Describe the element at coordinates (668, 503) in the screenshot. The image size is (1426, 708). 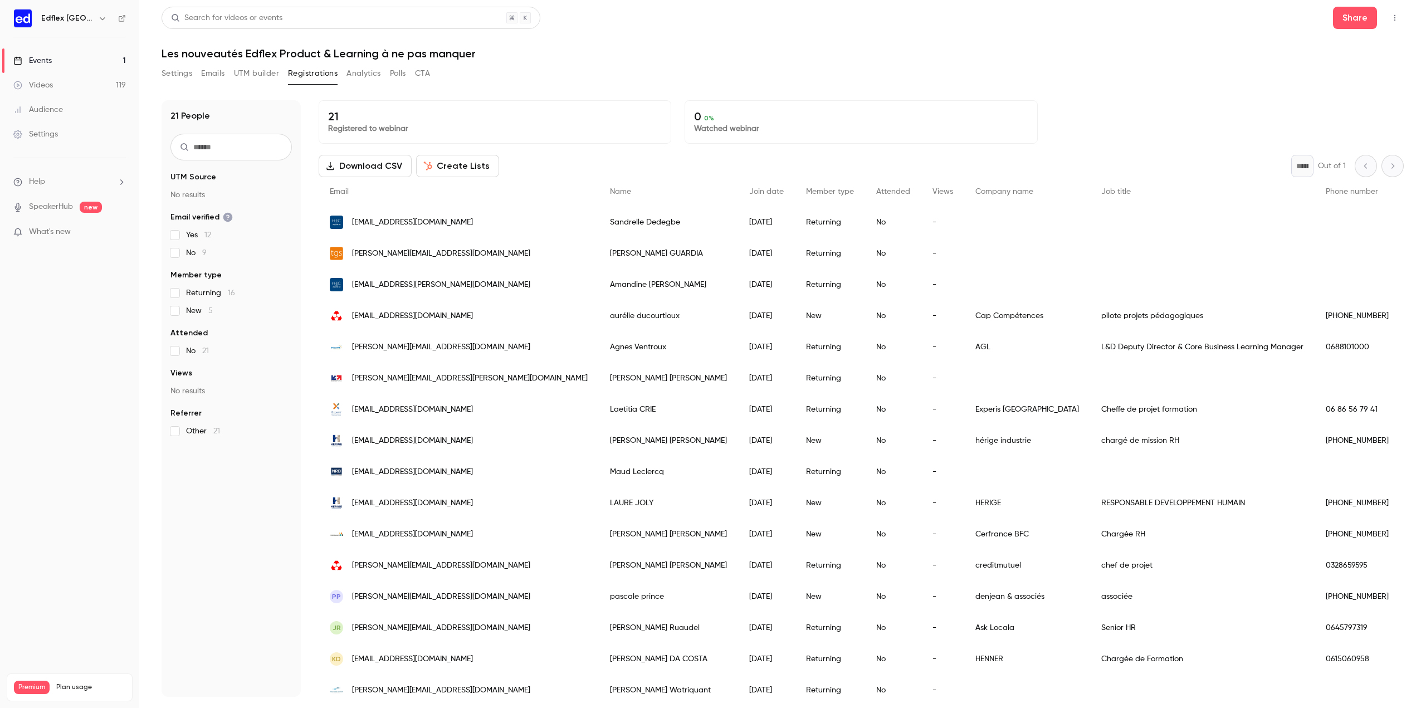
I see `div: LAURE JOLY` at that location.